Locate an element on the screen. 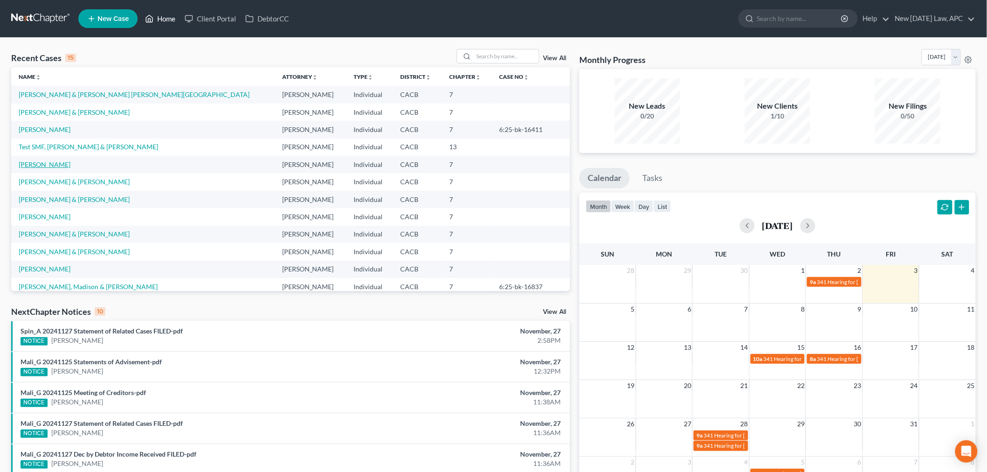  a: Districtunfold_more is located at coordinates (416, 76).